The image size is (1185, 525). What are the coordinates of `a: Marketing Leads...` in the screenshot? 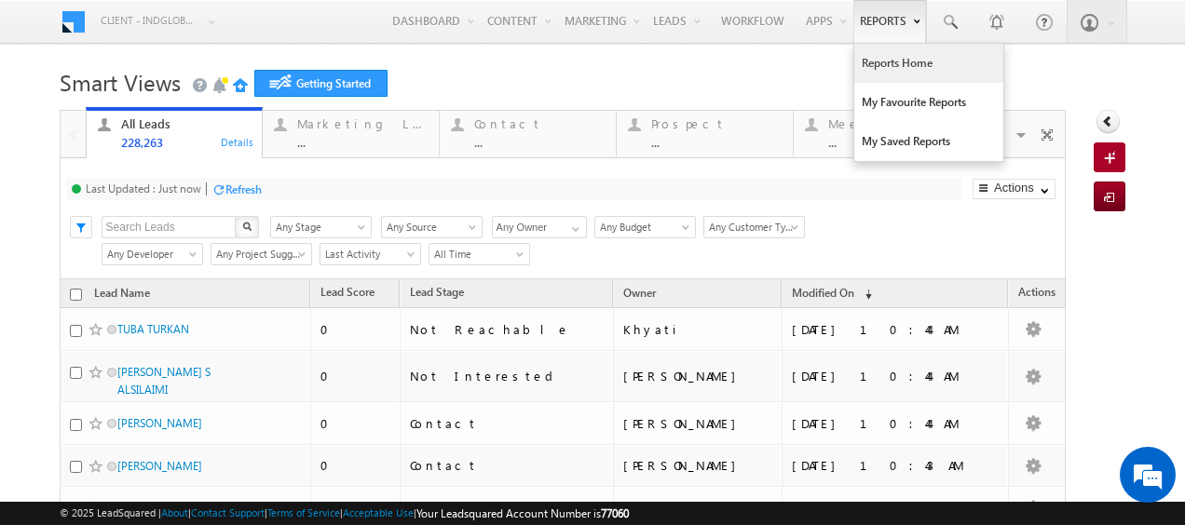 It's located at (350, 134).